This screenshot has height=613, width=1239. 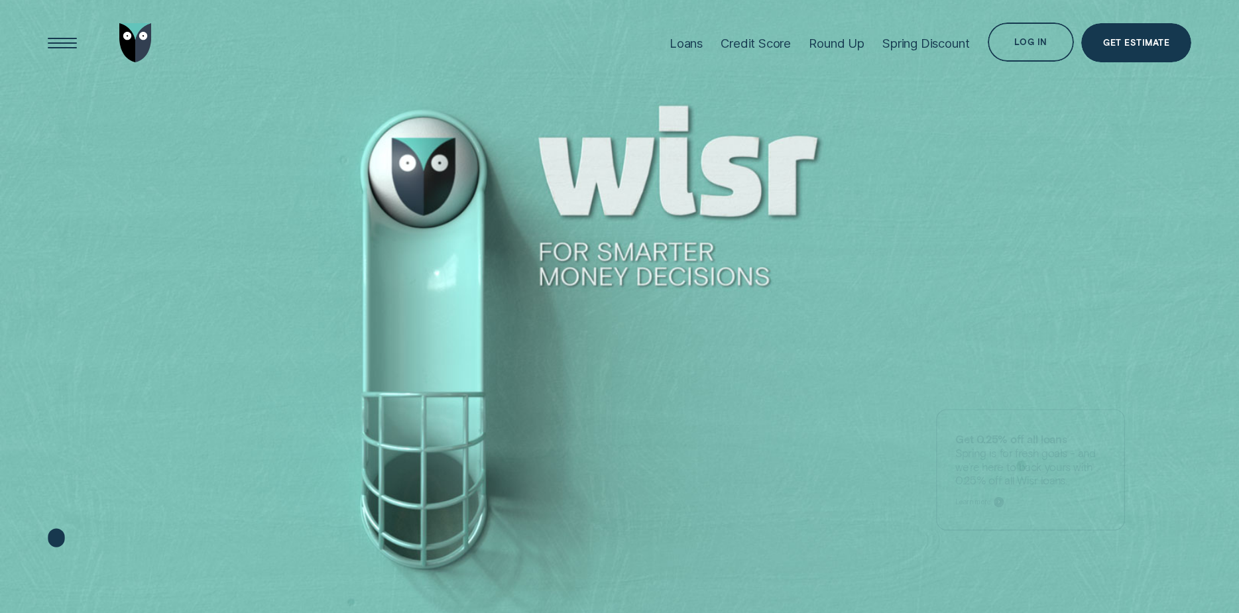 I want to click on img: Wisr, so click(x=135, y=42).